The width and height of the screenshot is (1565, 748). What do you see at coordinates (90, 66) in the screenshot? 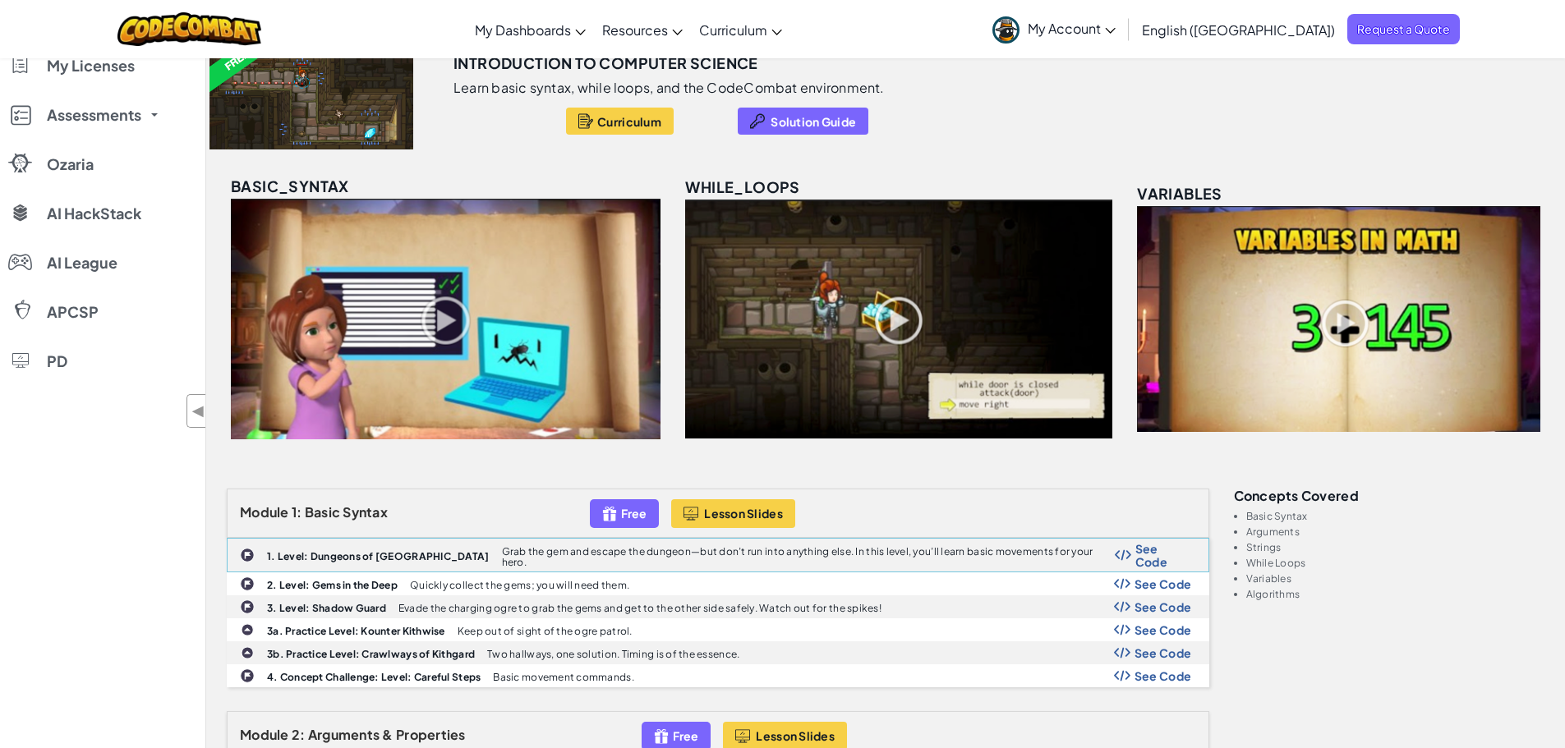
I see `span: My Licenses` at bounding box center [90, 66].